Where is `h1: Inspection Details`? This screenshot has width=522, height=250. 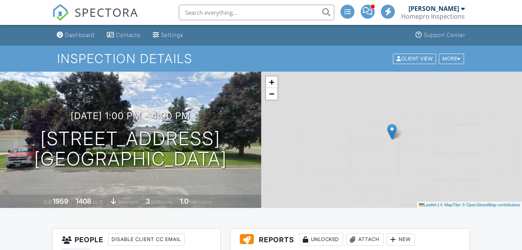 h1: Inspection Details is located at coordinates (261, 58).